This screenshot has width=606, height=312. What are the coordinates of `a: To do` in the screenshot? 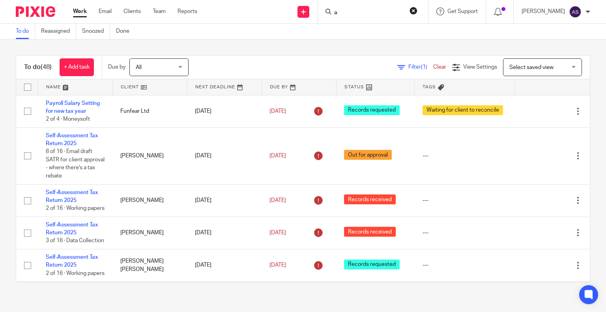 It's located at (25, 31).